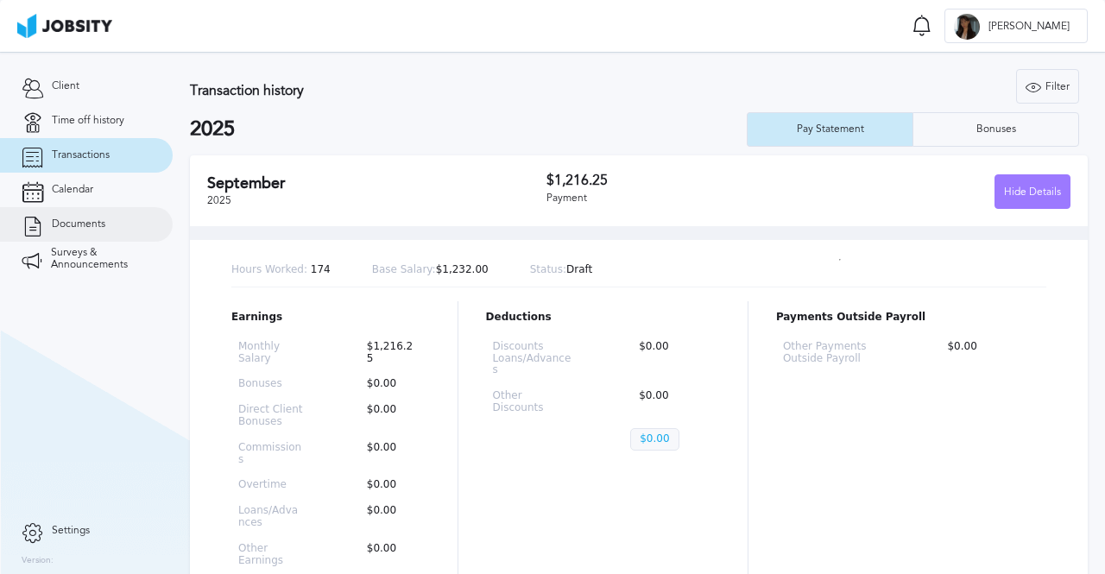 Image resolution: width=1105 pixels, height=574 pixels. Describe the element at coordinates (1047, 86) in the screenshot. I see `button: Filter` at that location.